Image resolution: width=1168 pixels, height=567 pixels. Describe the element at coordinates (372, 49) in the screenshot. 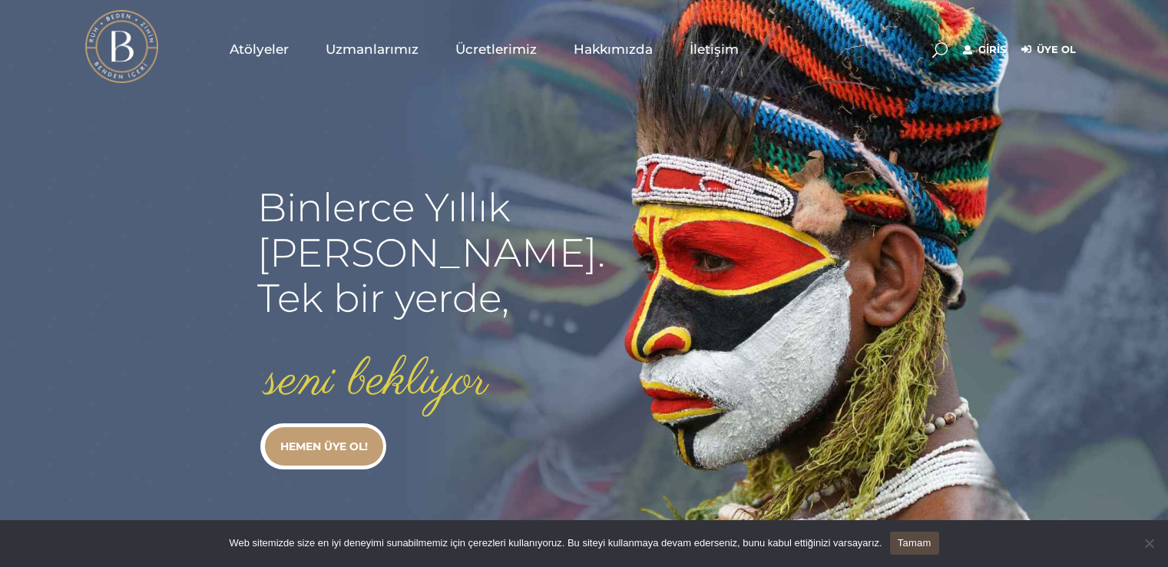

I see `span: Uzmanlarımız` at that location.